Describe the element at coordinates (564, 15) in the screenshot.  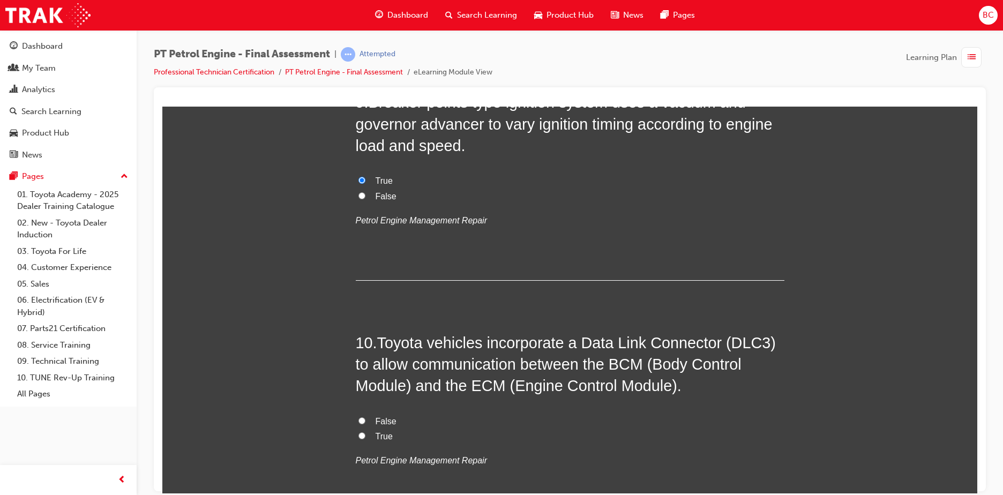
I see `a: car-iconProduct Hub` at that location.